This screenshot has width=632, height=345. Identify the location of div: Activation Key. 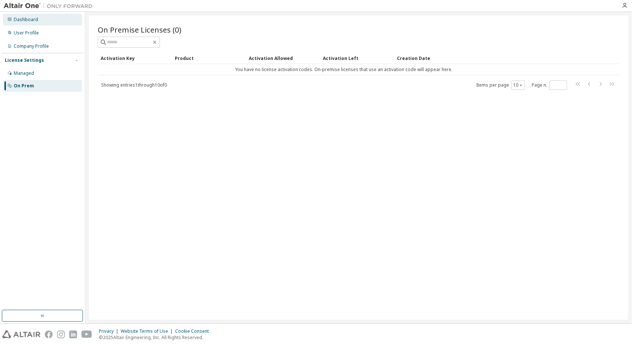
(135, 58).